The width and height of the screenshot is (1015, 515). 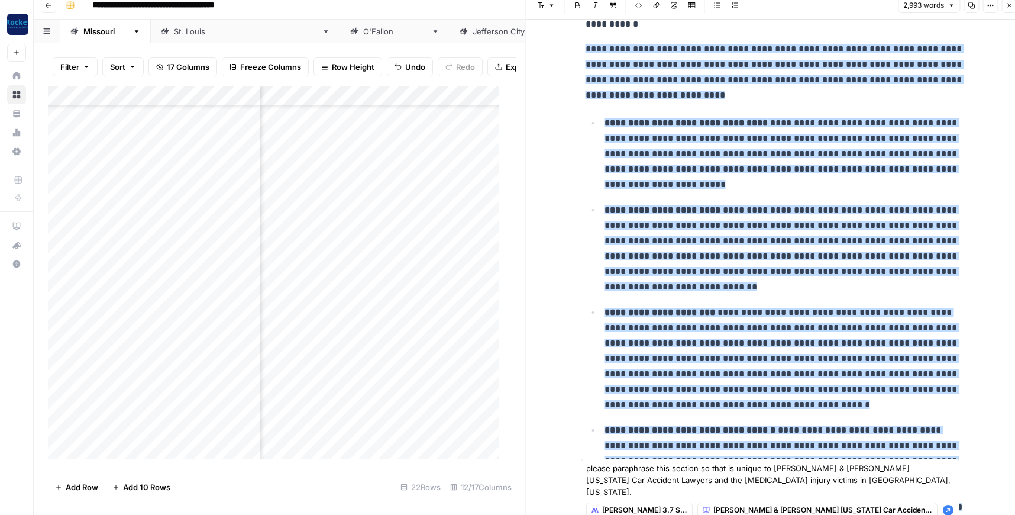 What do you see at coordinates (147, 487) in the screenshot?
I see `span: Add 10 Rows` at bounding box center [147, 487].